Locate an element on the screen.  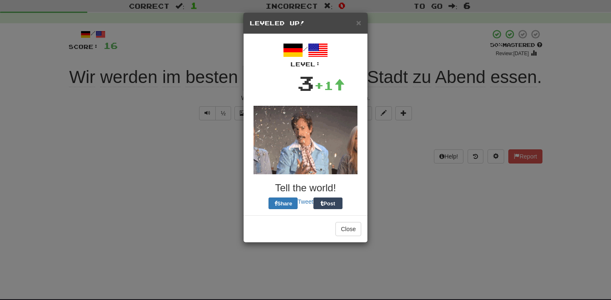
button: Share is located at coordinates (283, 204).